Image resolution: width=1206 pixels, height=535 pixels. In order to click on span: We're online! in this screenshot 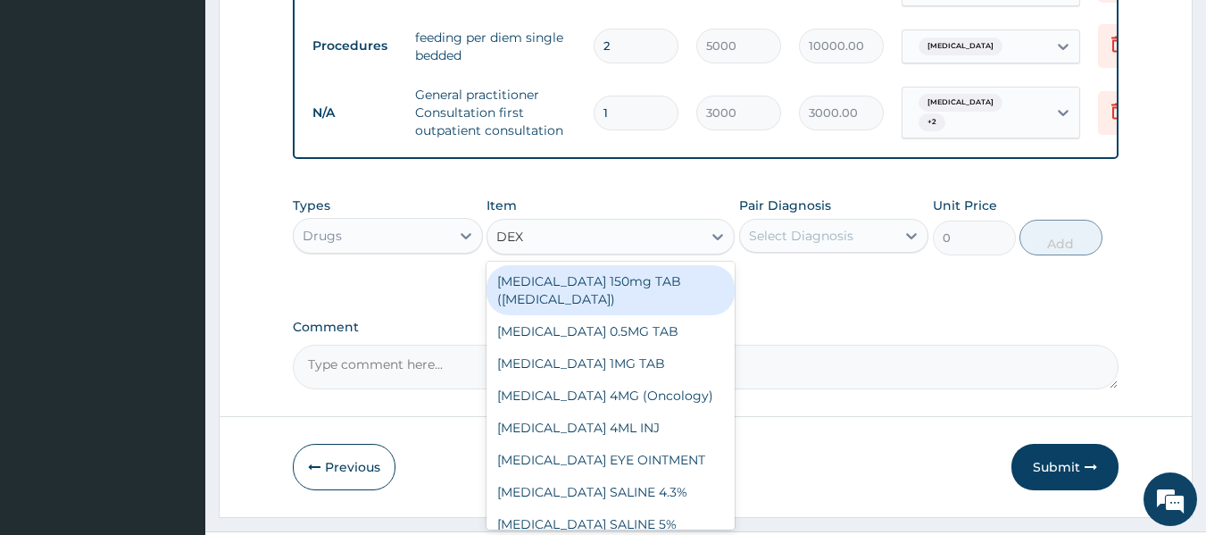, I will do `click(175, 246)`.